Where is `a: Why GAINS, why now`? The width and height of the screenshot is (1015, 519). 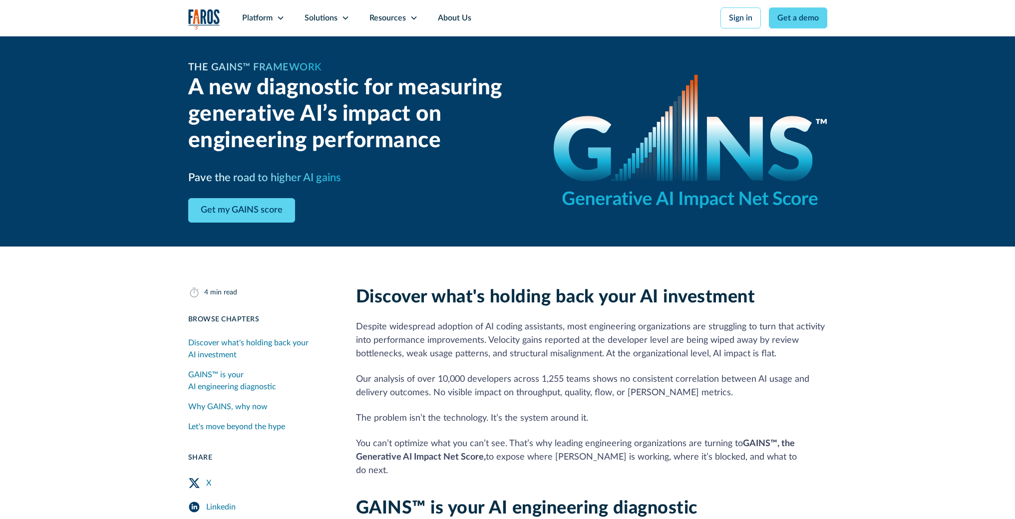 a: Why GAINS, why now is located at coordinates (260, 407).